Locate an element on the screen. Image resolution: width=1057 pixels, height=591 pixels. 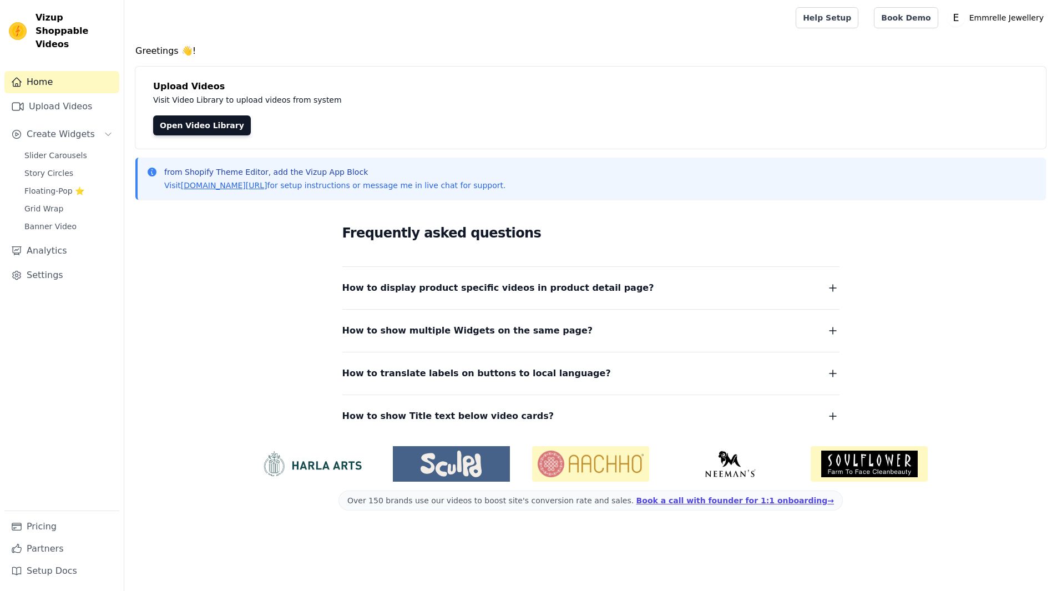
a: Upload Videos is located at coordinates (62, 107).